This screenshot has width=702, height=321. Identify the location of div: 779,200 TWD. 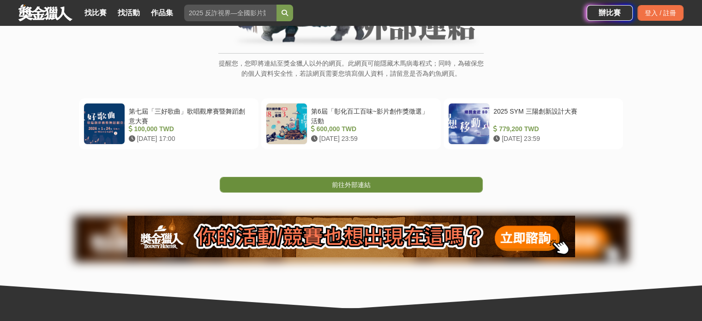
(554, 129).